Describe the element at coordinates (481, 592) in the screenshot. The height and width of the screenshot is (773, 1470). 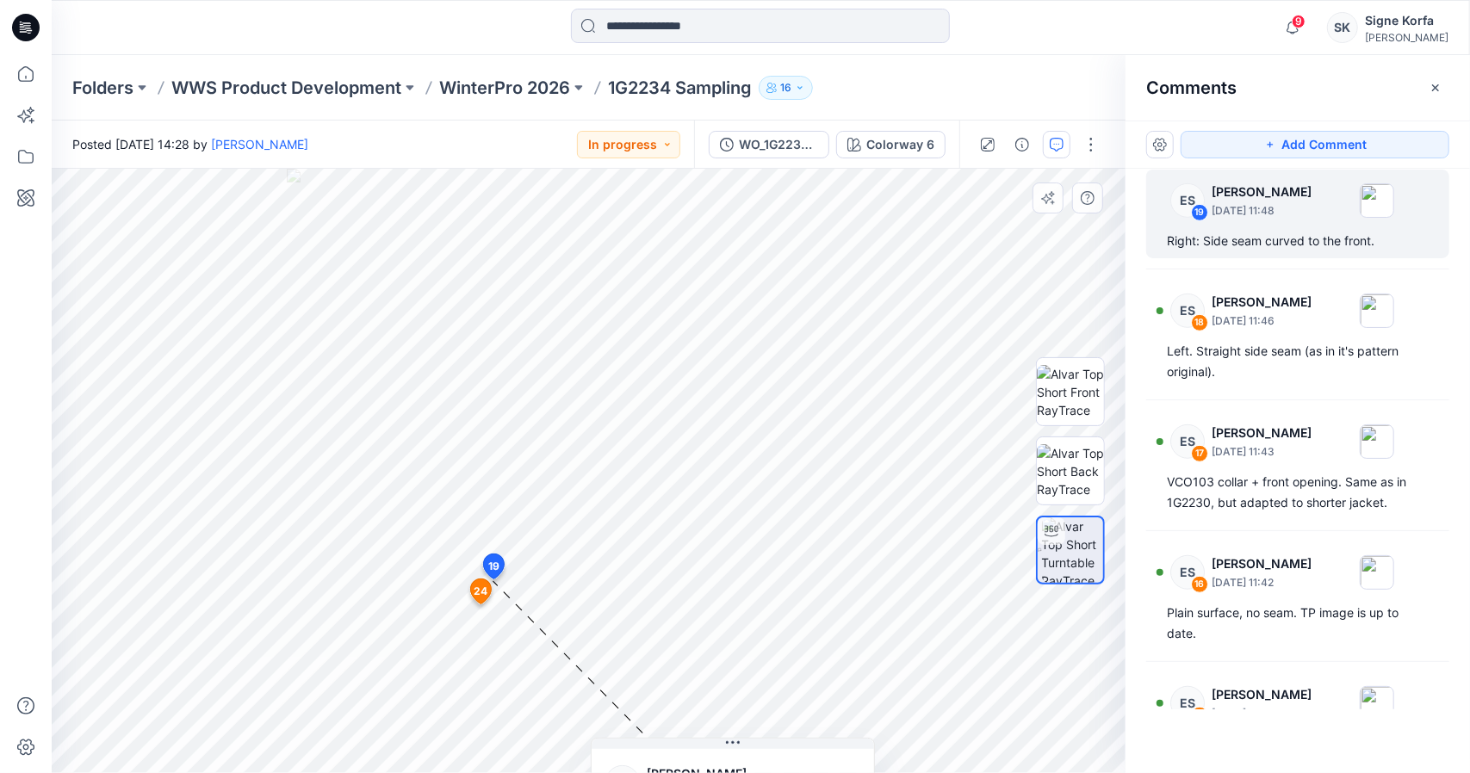
I see `span: 24` at that location.